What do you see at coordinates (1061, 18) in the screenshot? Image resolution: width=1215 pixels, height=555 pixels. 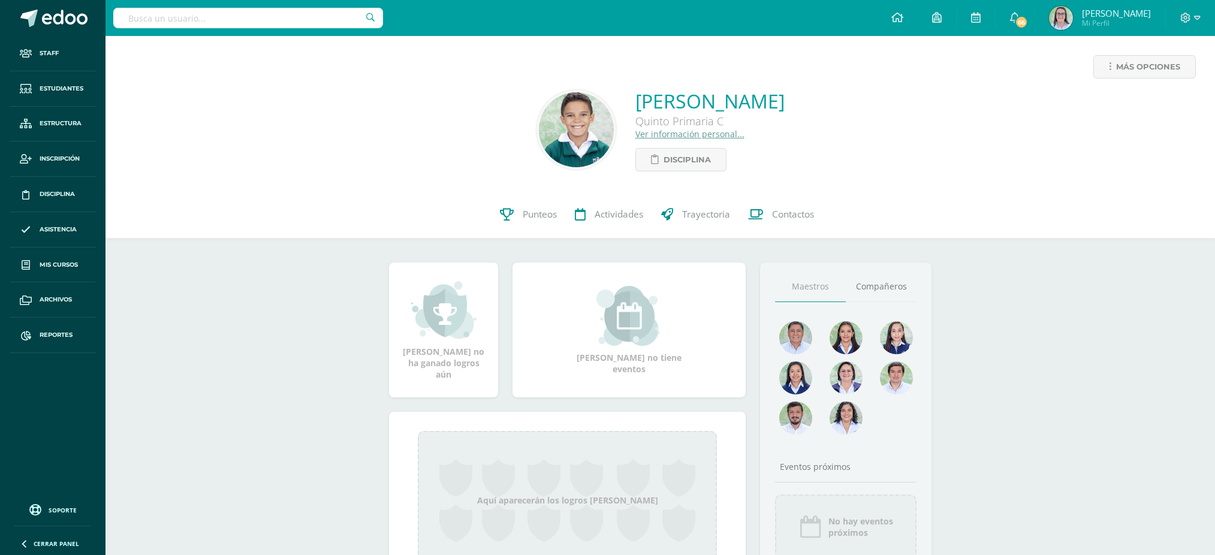 I see `img: 04502d3ebb6155621d07acff4f663ff2.png` at bounding box center [1061, 18].